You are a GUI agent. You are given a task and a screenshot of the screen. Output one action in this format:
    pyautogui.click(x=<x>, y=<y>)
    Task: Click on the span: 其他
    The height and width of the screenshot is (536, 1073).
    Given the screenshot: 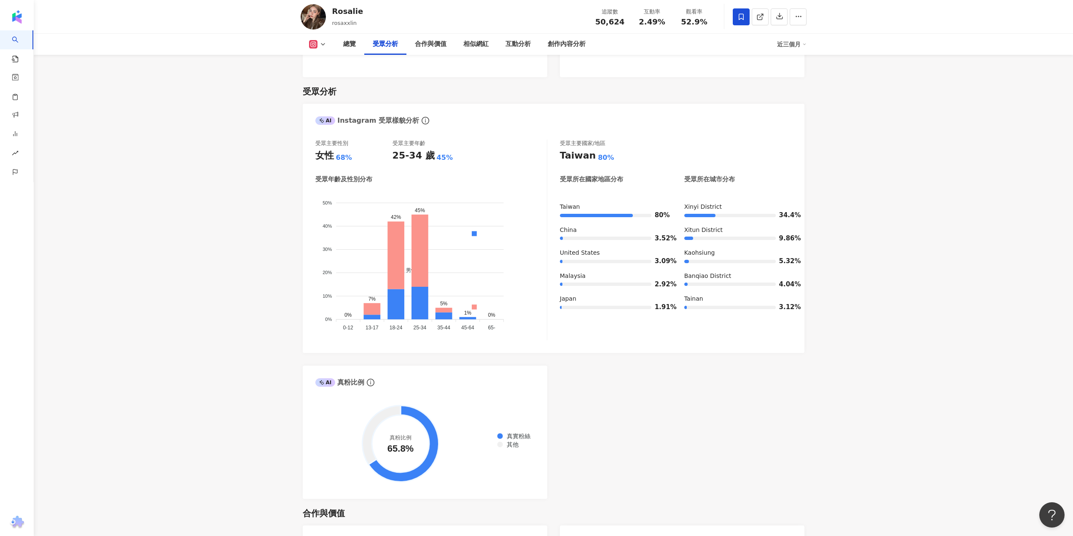 What is the action you would take?
    pyautogui.click(x=509, y=444)
    